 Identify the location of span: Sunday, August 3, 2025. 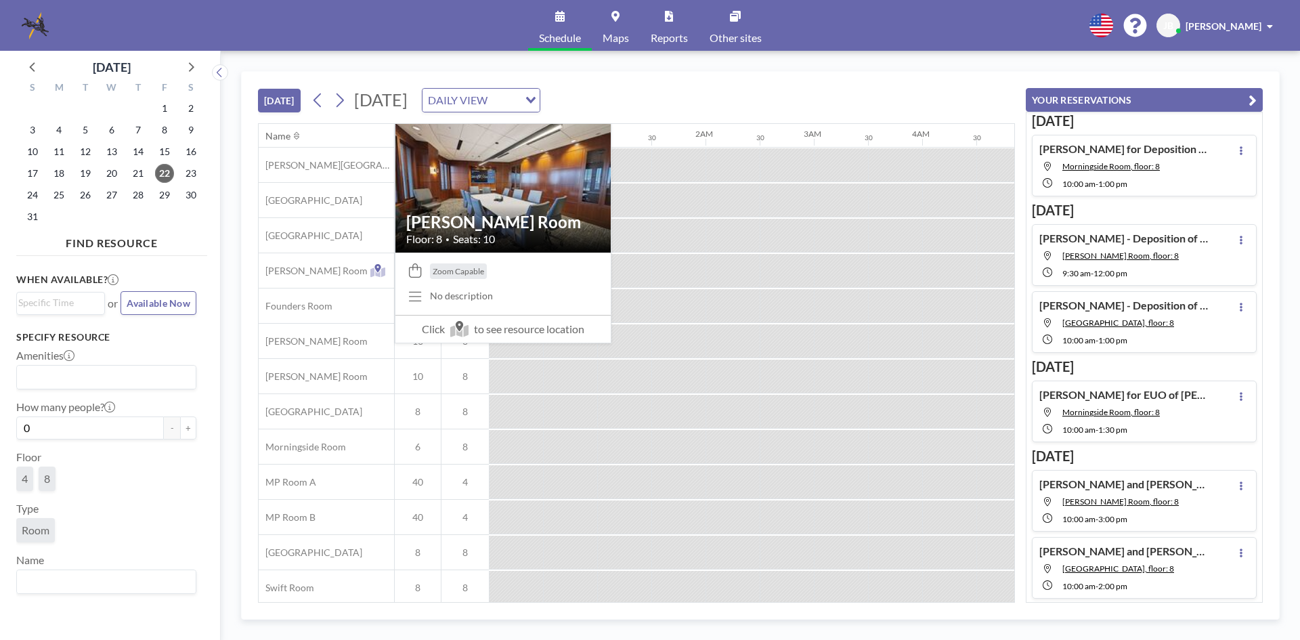
(32, 130).